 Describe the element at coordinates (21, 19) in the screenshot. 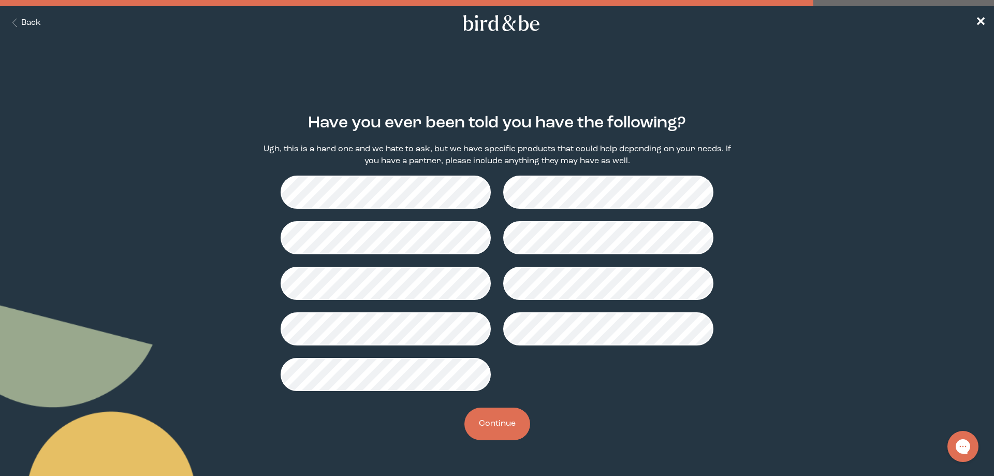

I see `button: Gorgias live chat` at that location.